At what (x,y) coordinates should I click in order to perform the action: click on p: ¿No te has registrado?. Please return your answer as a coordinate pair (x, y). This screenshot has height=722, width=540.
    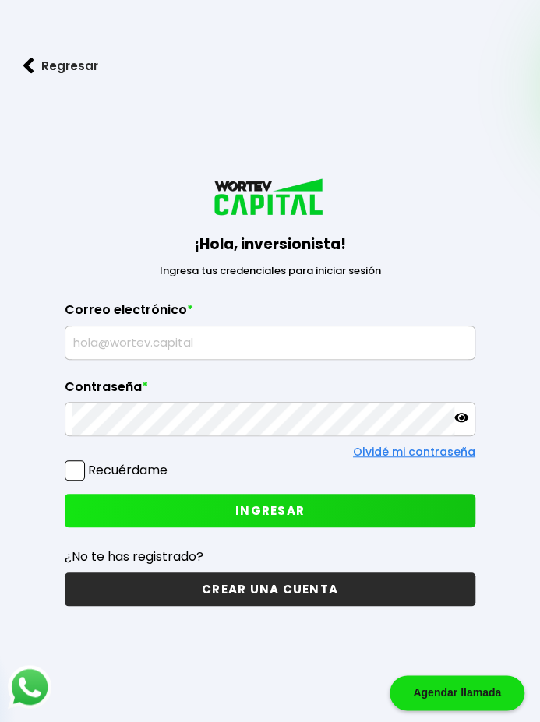
    Looking at the image, I should click on (270, 556).